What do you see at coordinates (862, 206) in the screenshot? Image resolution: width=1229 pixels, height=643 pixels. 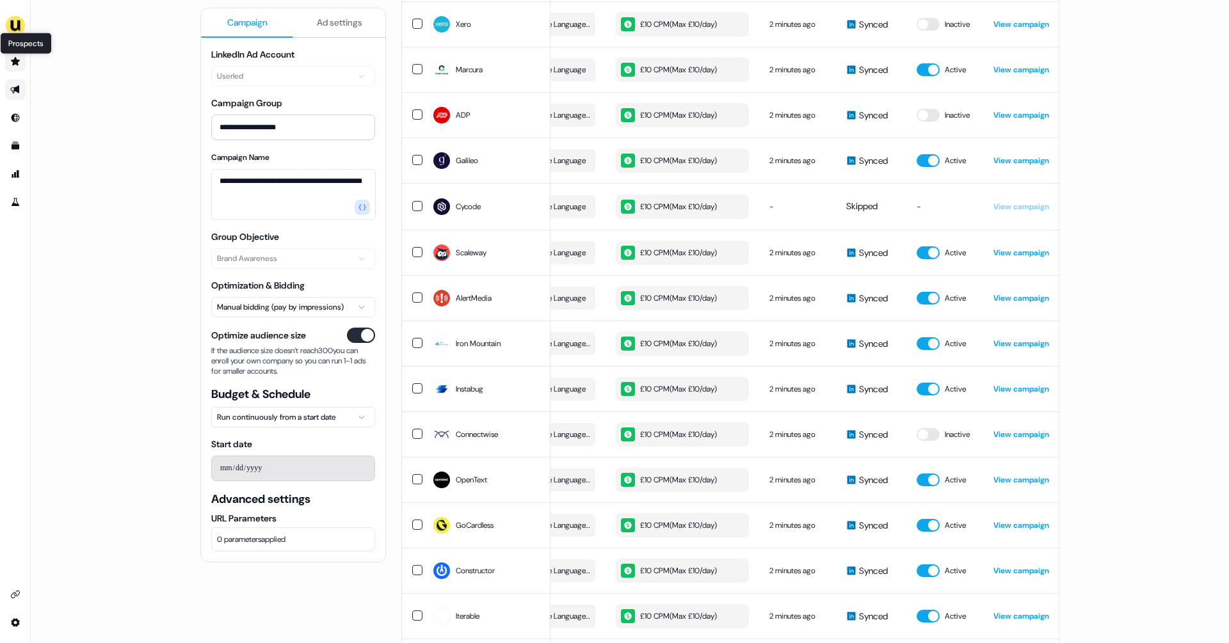 I see `span: Skipped` at bounding box center [862, 206].